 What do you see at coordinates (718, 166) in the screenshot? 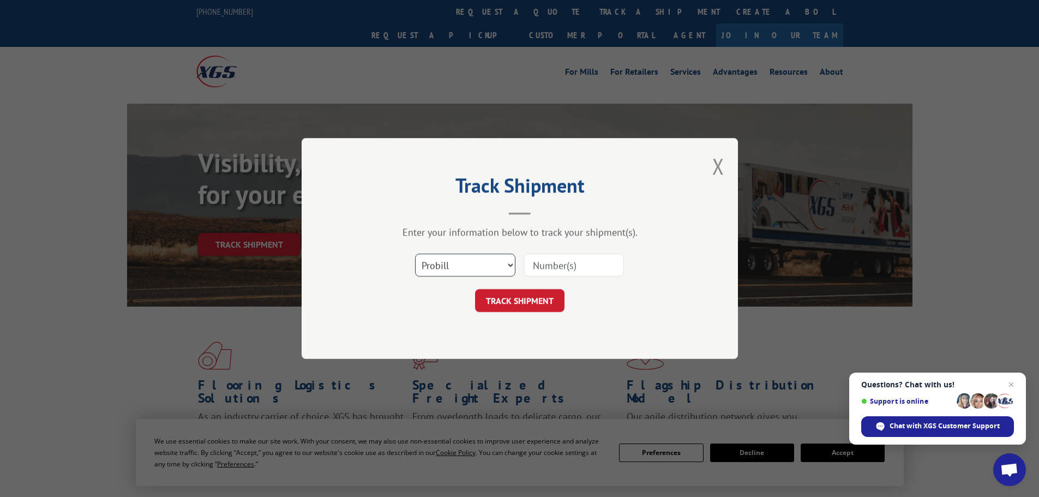
I see `button: Close modal` at bounding box center [718, 166].